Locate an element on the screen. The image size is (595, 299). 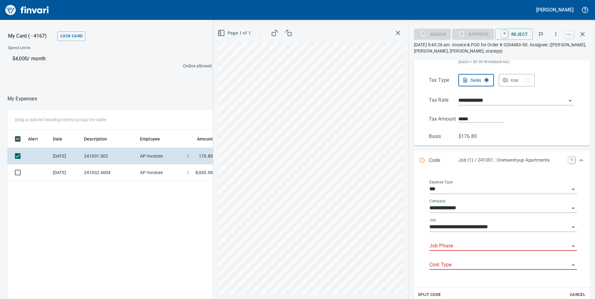
p: My Card (···4167) is located at coordinates (31, 36).